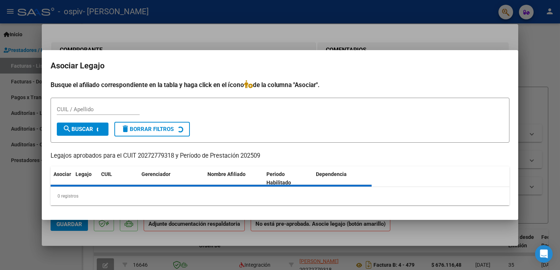 Image resolution: width=560 pixels, height=270 pixels. What do you see at coordinates (84, 174) in the screenshot?
I see `span: Legajo` at bounding box center [84, 174].